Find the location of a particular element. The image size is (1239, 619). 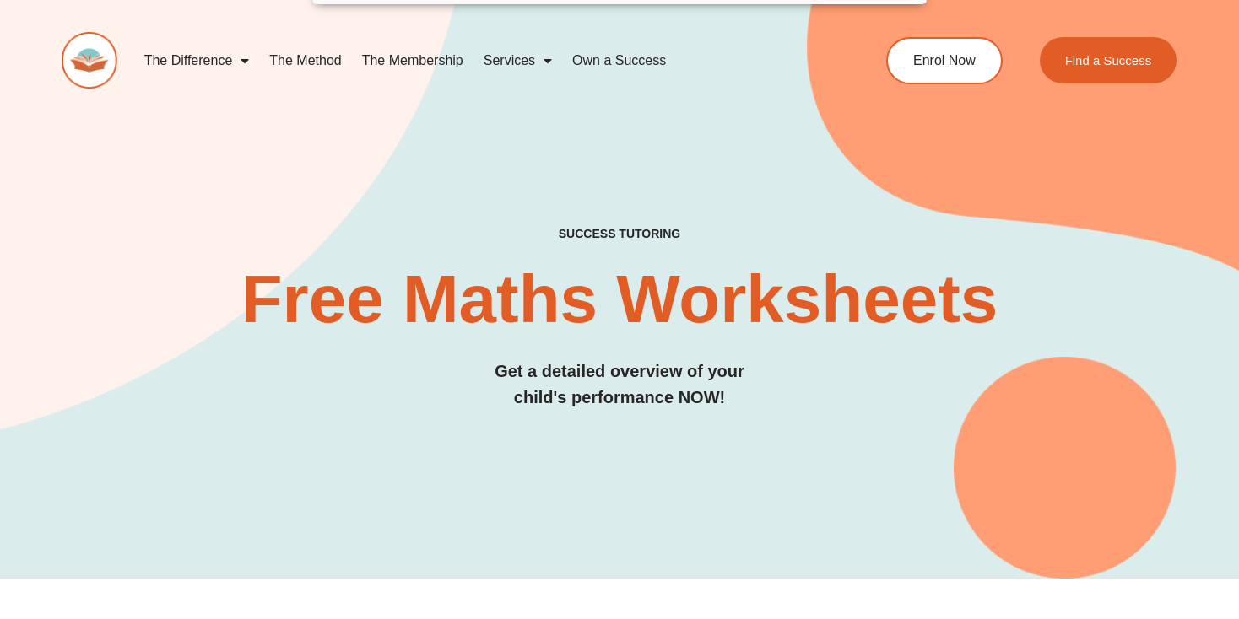

div: Chat Widget is located at coordinates (1094, 524).